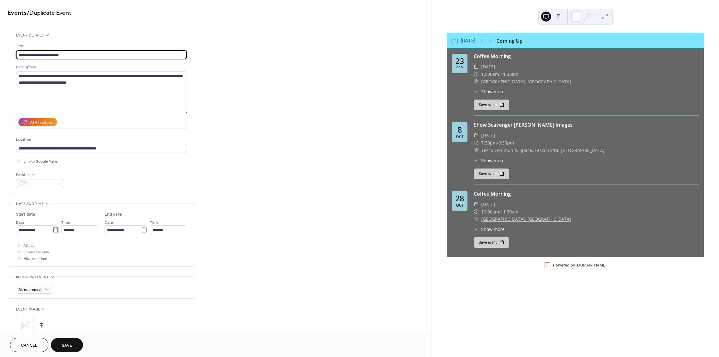 This screenshot has width=719, height=357. I want to click on span: 9:30pm, so click(506, 143).